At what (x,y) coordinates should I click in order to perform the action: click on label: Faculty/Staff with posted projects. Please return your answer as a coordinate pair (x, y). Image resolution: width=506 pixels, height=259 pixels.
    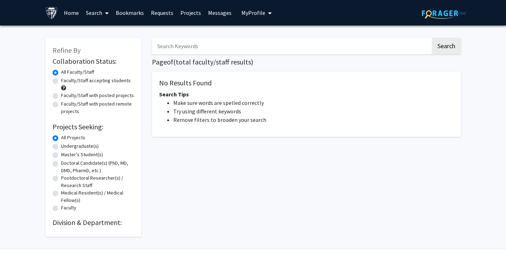
    Looking at the image, I should click on (97, 95).